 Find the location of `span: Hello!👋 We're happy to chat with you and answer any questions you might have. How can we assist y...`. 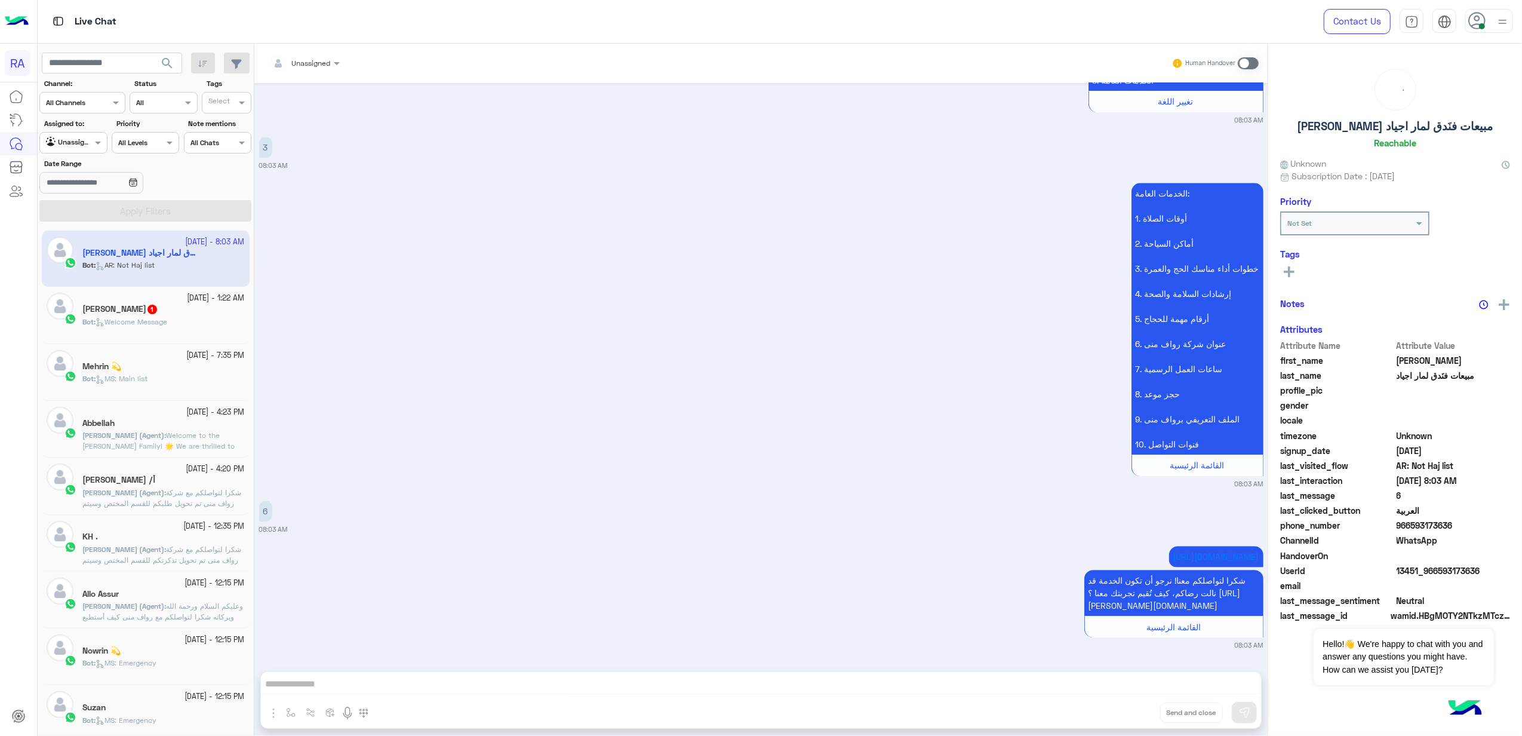

span: Hello!👋 We're happy to chat with you and answer any questions you might have. How can we assist y... is located at coordinates (1403, 657).